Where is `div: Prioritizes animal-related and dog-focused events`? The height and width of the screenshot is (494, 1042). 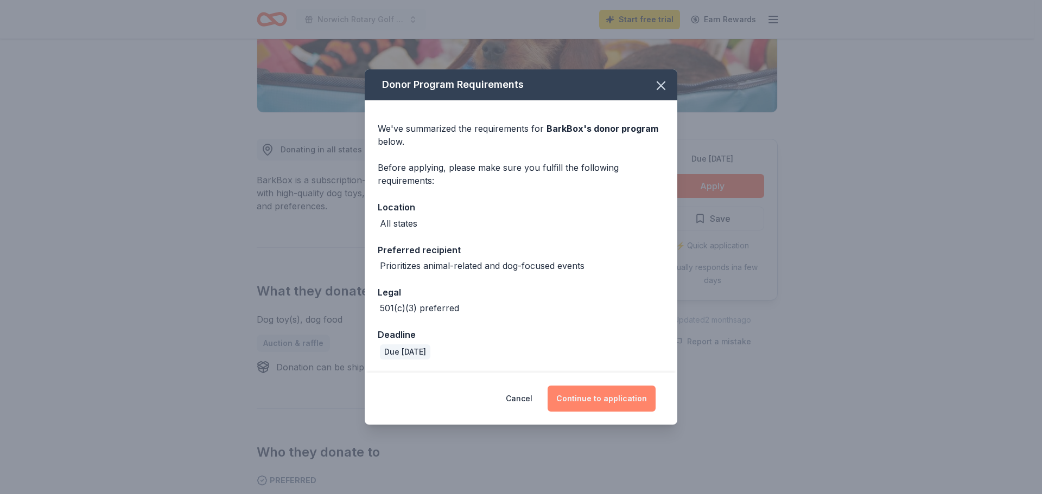 div: Prioritizes animal-related and dog-focused events is located at coordinates (482, 266).